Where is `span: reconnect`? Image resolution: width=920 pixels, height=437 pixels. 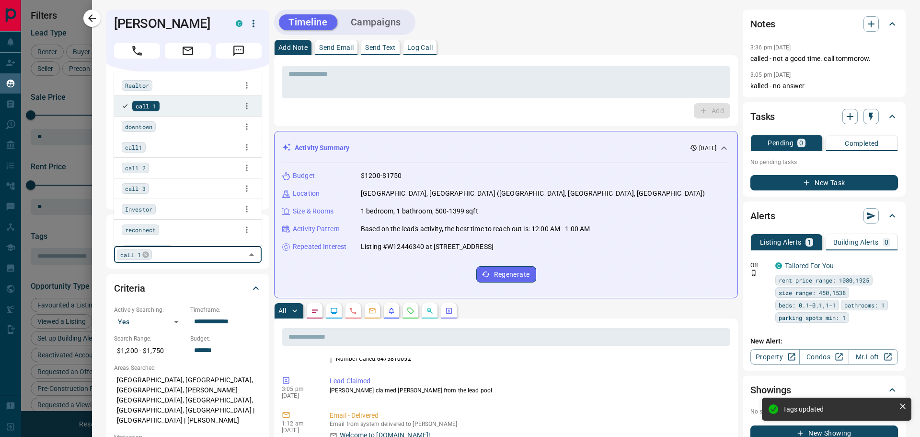 span: reconnect is located at coordinates (140, 230).